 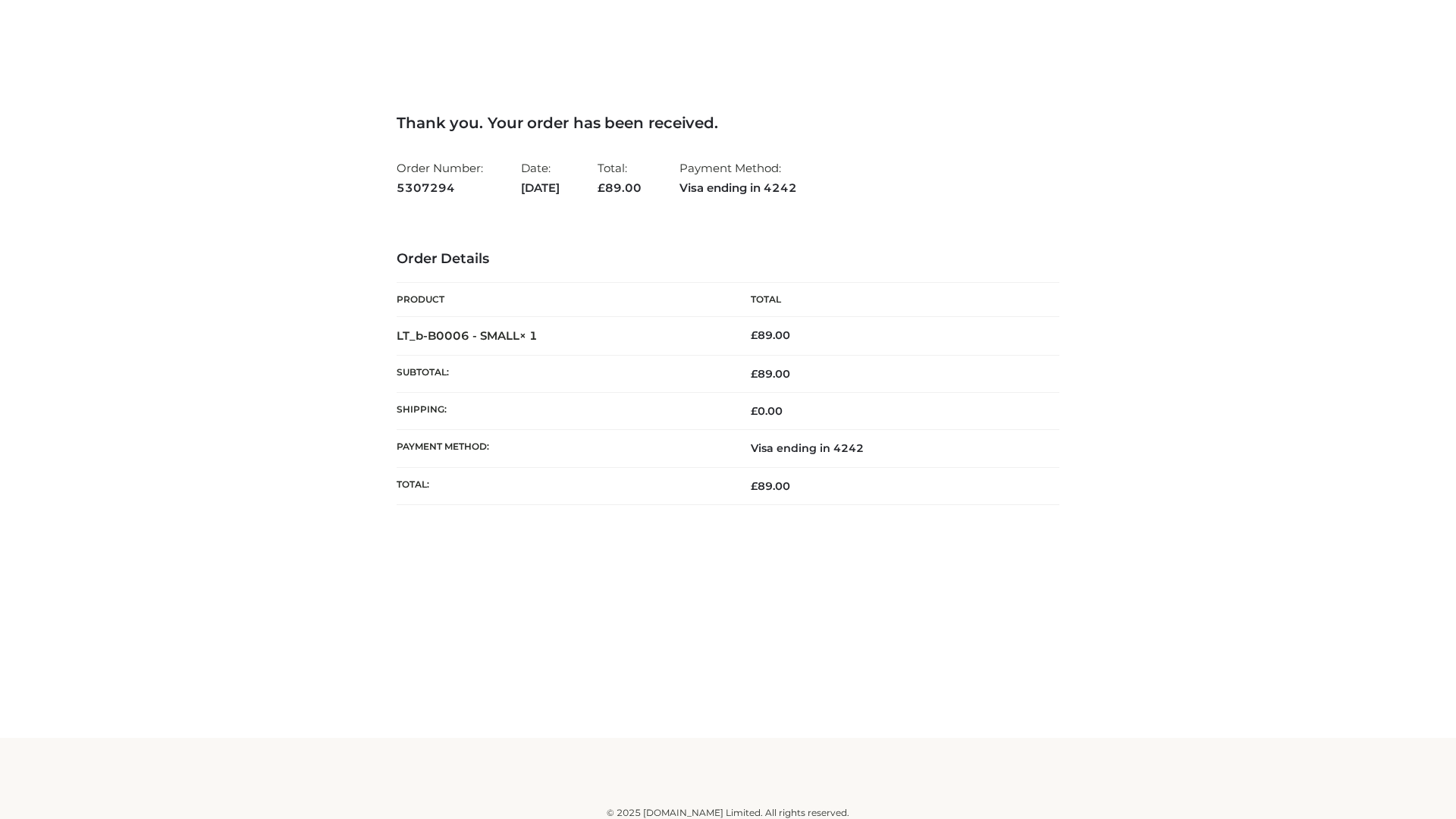 What do you see at coordinates (440, 177) in the screenshot?
I see `li: Order Number:` at bounding box center [440, 177].